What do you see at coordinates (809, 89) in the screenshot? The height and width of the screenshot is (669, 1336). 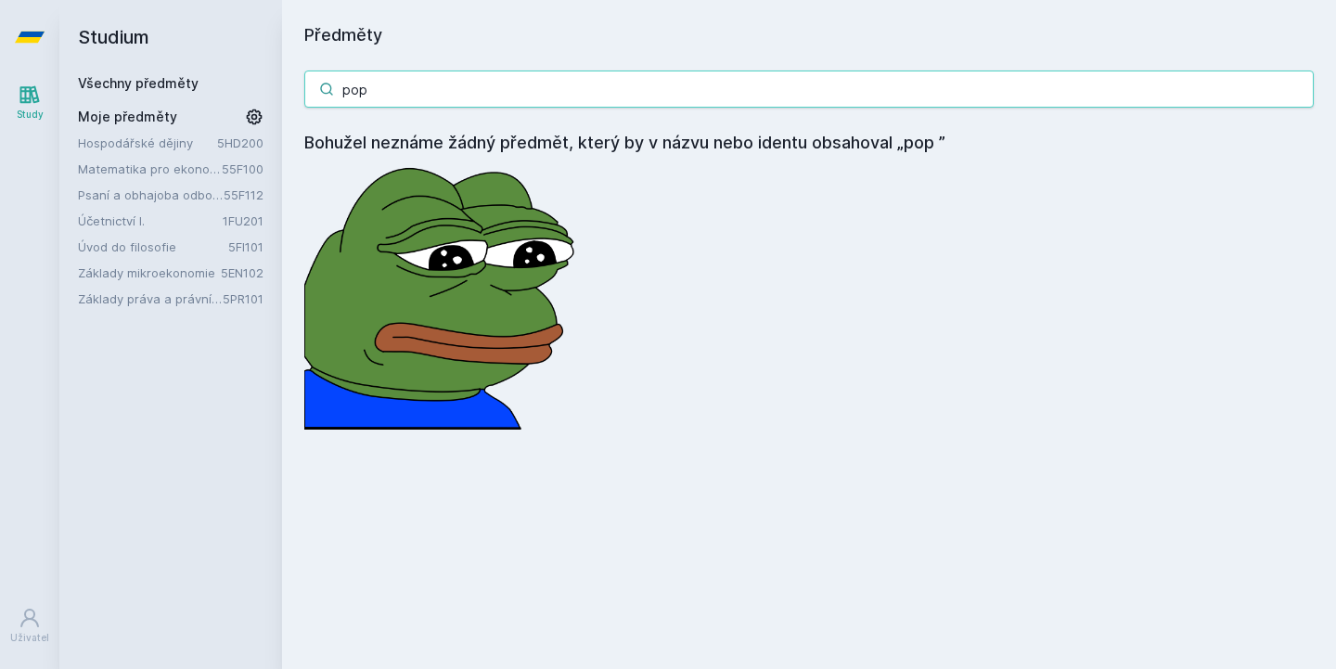 I see `input: Název nebo ident předmětu…` at bounding box center [809, 89].